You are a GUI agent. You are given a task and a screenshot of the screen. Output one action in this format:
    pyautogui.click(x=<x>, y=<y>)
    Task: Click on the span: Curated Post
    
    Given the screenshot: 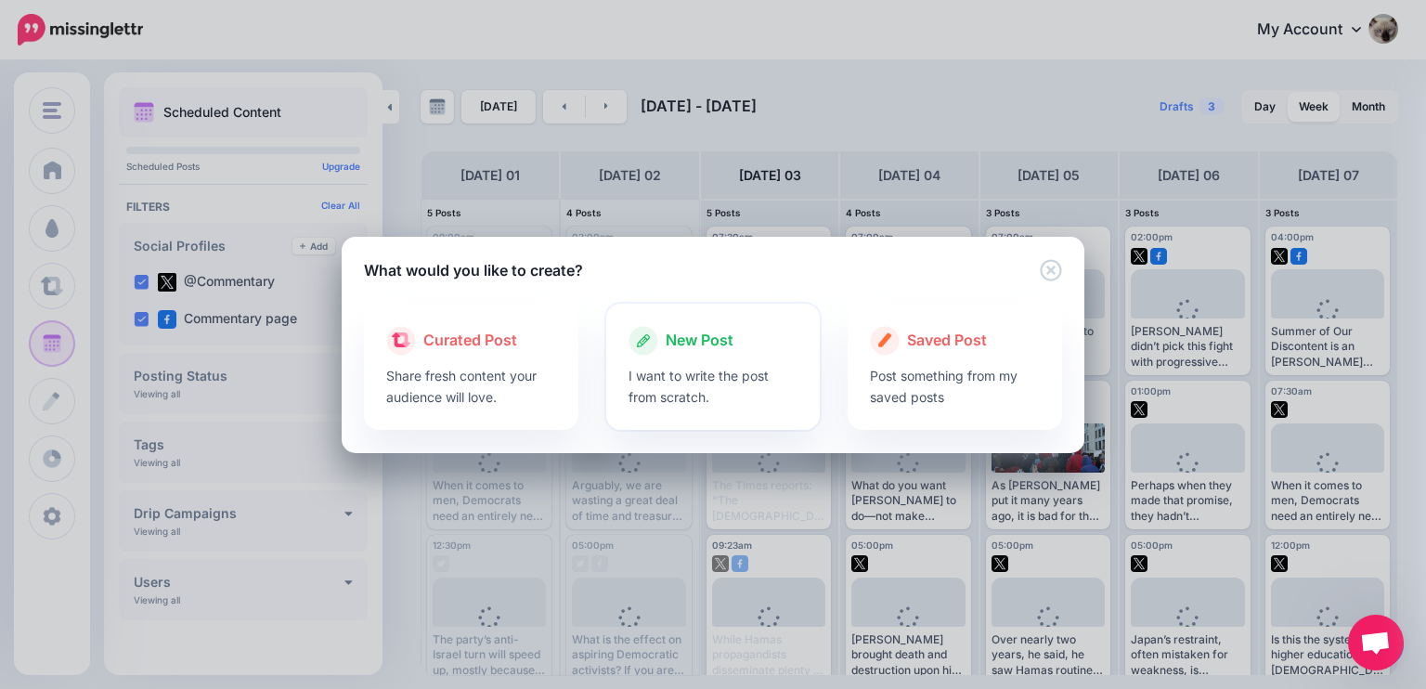 What is the action you would take?
    pyautogui.click(x=470, y=341)
    